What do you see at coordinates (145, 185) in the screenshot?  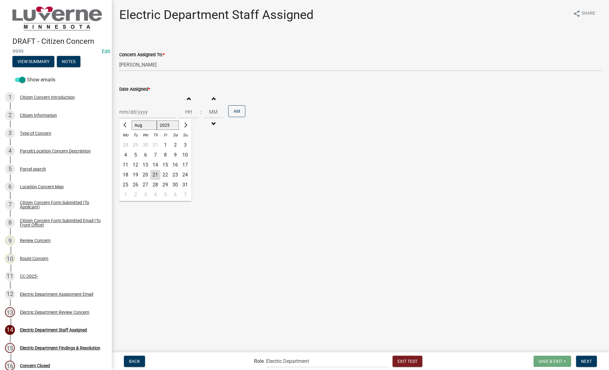 I see `div: 27` at bounding box center [145, 185].